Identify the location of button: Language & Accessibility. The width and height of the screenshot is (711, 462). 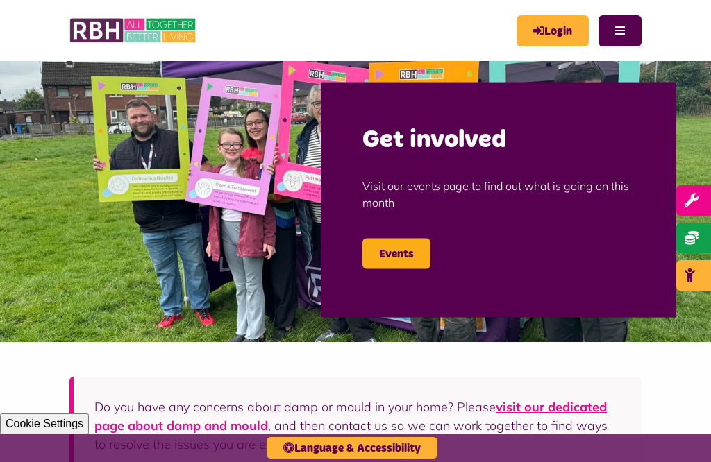
(352, 448).